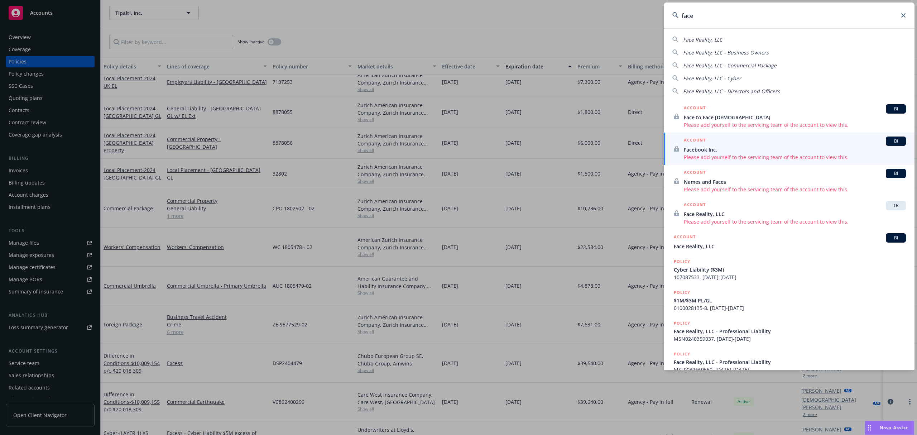 Image resolution: width=917 pixels, height=435 pixels. Describe the element at coordinates (789, 149) in the screenshot. I see `a: ACCOUNTBIFacebook Inc.Please add yourself to the servicing team of the account to view this.` at that location.